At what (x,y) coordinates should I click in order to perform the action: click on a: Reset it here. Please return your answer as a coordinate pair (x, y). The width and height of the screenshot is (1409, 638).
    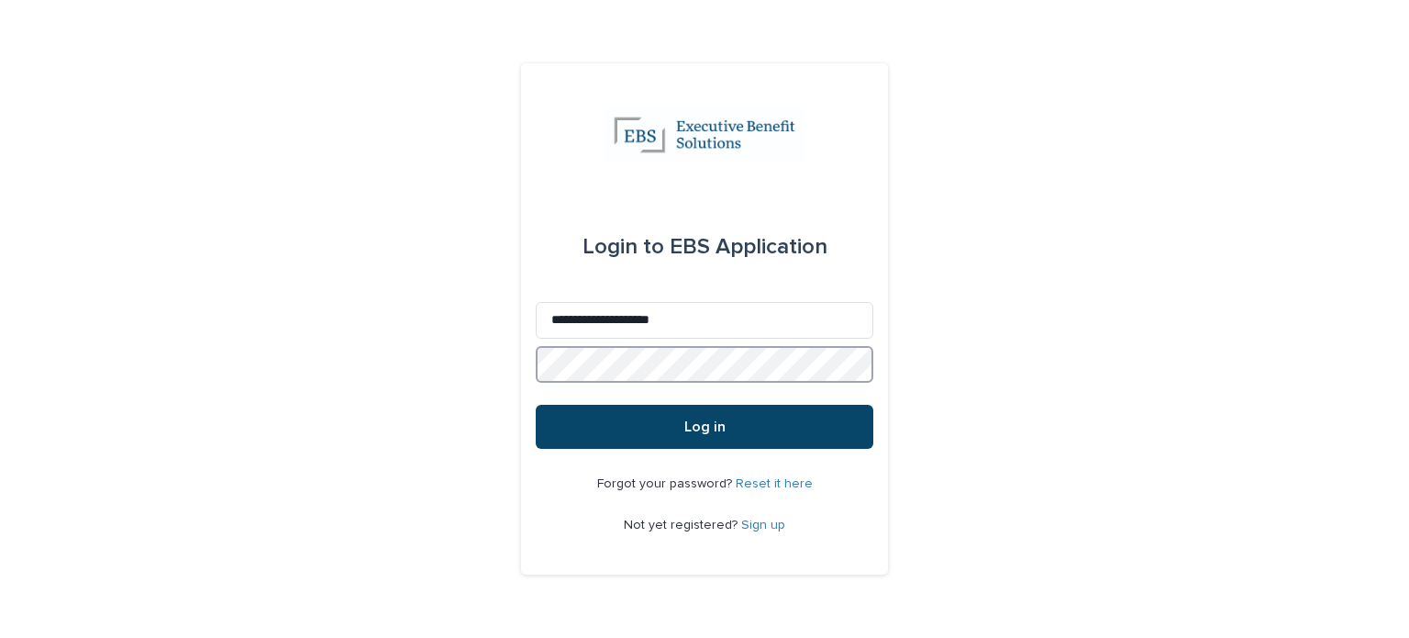
    Looking at the image, I should click on (774, 484).